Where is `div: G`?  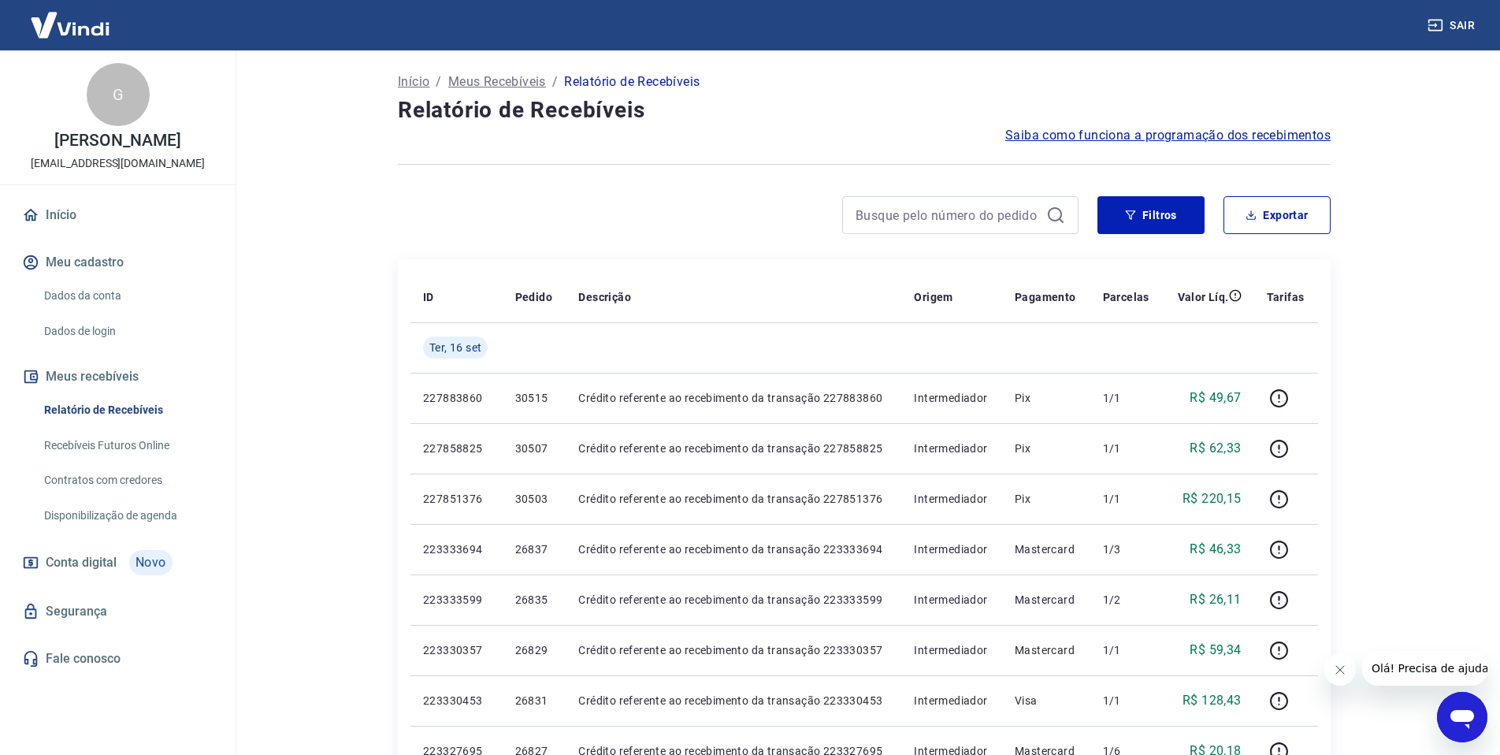 div: G is located at coordinates (118, 95).